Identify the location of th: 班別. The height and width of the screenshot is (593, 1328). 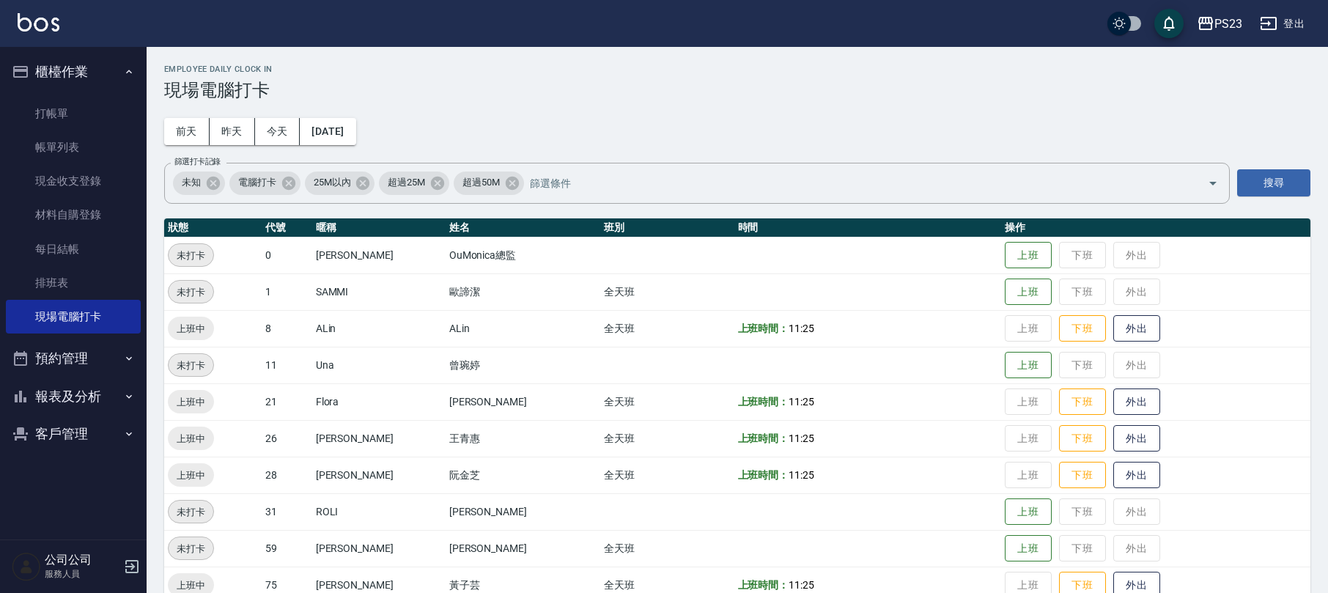
(667, 228).